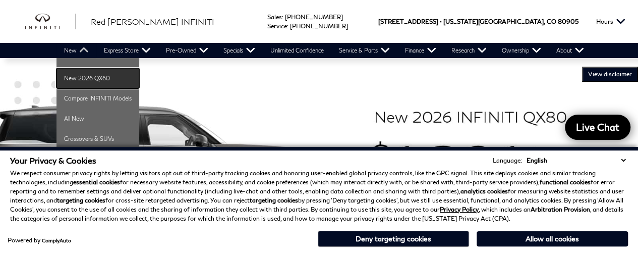 This screenshot has width=638, height=254. Describe the element at coordinates (565, 182) in the screenshot. I see `strong: functional cookies` at that location.